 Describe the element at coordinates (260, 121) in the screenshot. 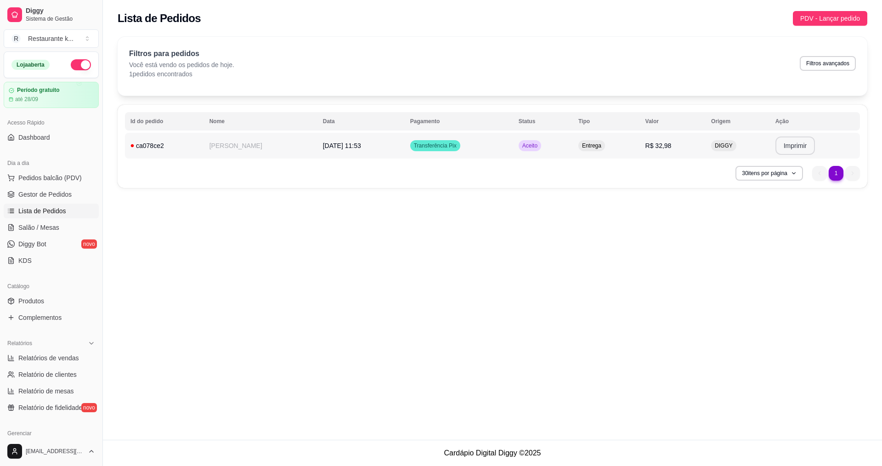

I see `th: Nome` at that location.